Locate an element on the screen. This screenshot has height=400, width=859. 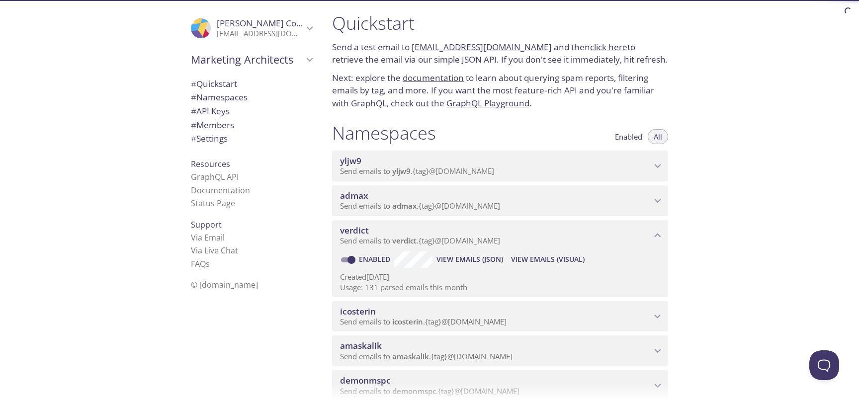
div: verdict namespace is located at coordinates (500, 236).